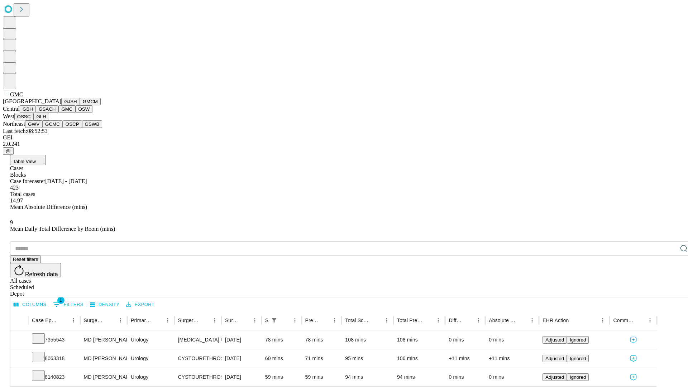  I want to click on div: 60 mins, so click(282, 359).